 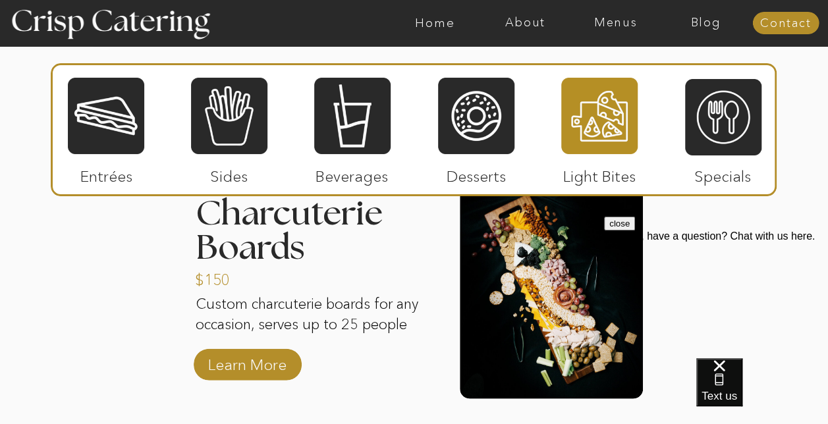 I want to click on p: Sides, so click(x=228, y=173).